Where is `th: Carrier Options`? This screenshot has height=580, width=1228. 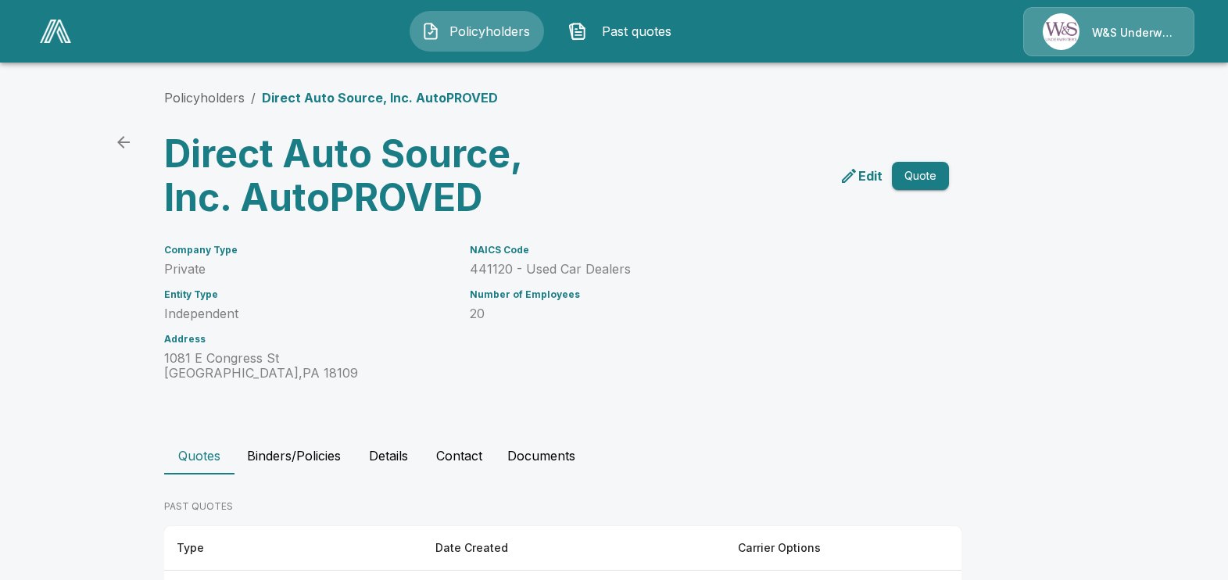 th: Carrier Options is located at coordinates (843, 548).